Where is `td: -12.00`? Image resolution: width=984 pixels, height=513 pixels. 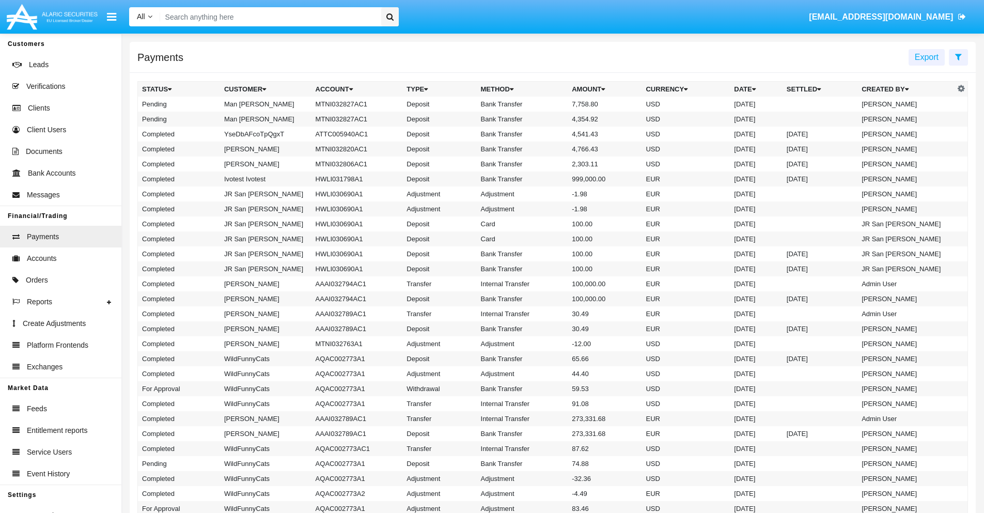 td: -12.00 is located at coordinates (604, 343).